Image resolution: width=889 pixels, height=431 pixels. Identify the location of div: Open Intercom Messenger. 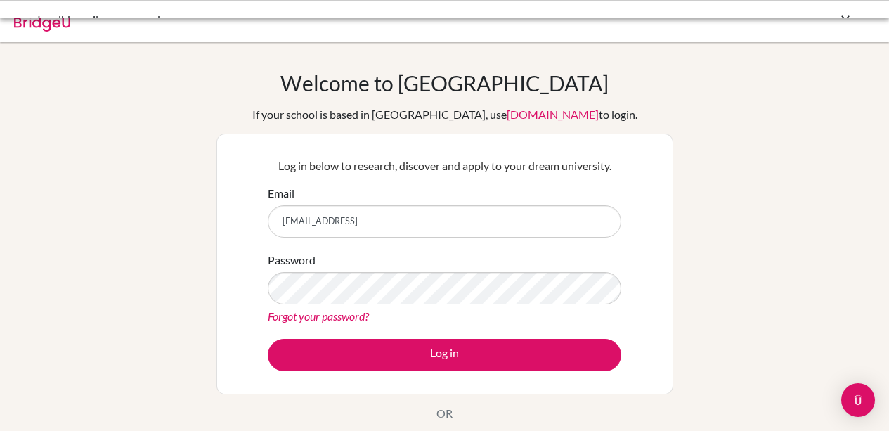
(858, 400).